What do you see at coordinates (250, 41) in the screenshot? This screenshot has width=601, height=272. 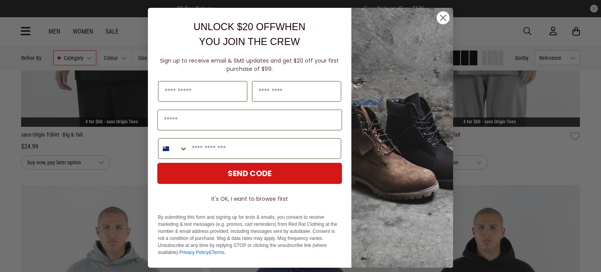 I see `span: YOU JOIN THE CREW` at bounding box center [250, 41].